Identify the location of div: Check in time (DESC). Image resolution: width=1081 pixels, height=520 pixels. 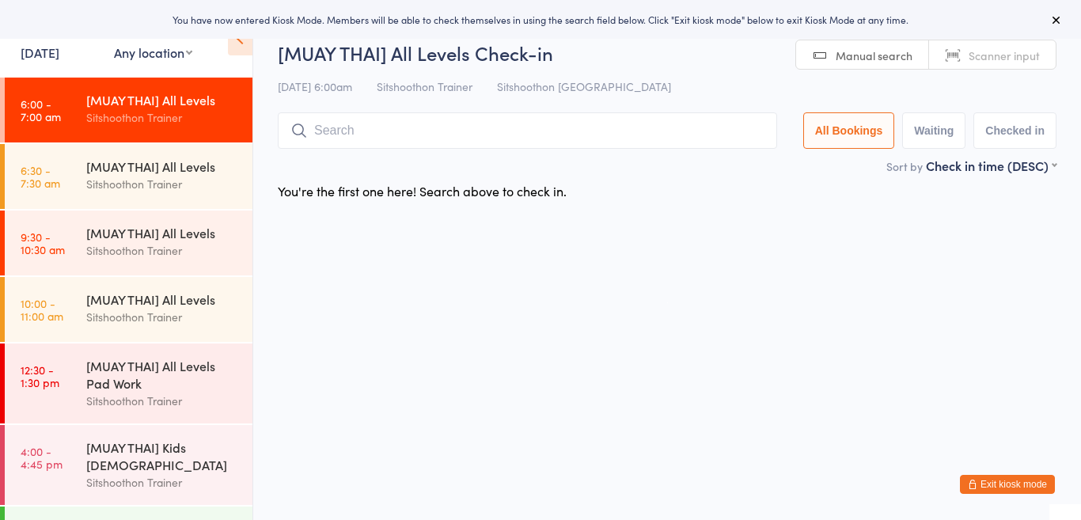
(991, 165).